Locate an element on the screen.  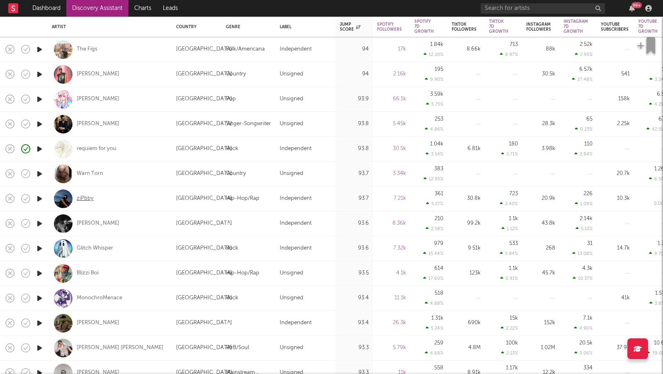
div: 713 is located at coordinates (514, 44).